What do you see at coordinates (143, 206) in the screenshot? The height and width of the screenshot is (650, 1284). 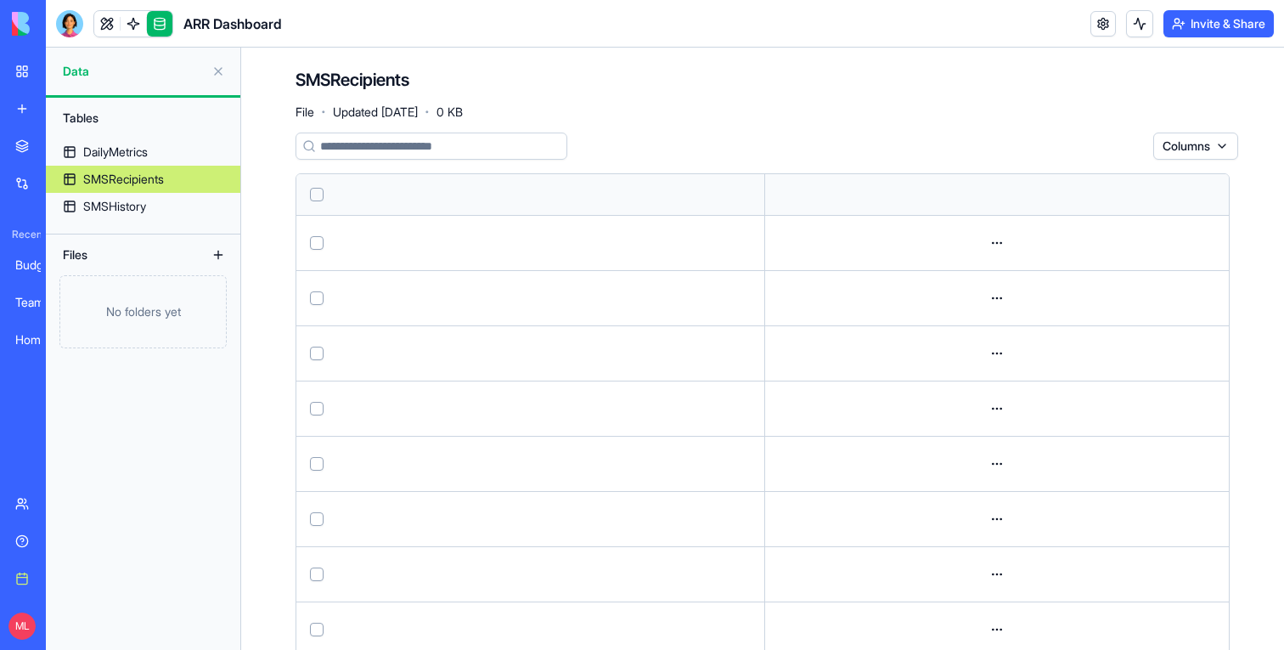 I see `a: SMSHistory` at bounding box center [143, 206].